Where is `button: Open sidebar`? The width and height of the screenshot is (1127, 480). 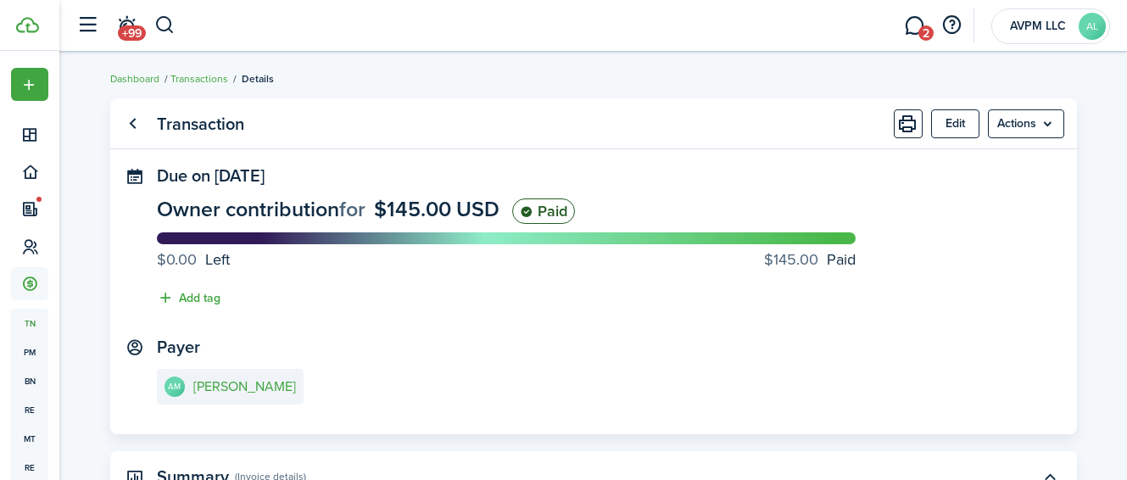
button: Open sidebar is located at coordinates (87, 25).